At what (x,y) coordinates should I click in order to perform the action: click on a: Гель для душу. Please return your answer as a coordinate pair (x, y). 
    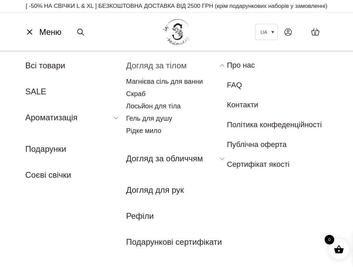
    Looking at the image, I should click on (149, 118).